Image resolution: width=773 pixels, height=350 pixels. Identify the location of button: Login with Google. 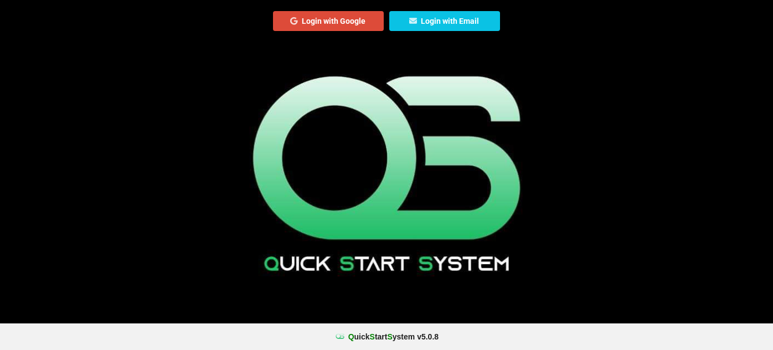
(328, 21).